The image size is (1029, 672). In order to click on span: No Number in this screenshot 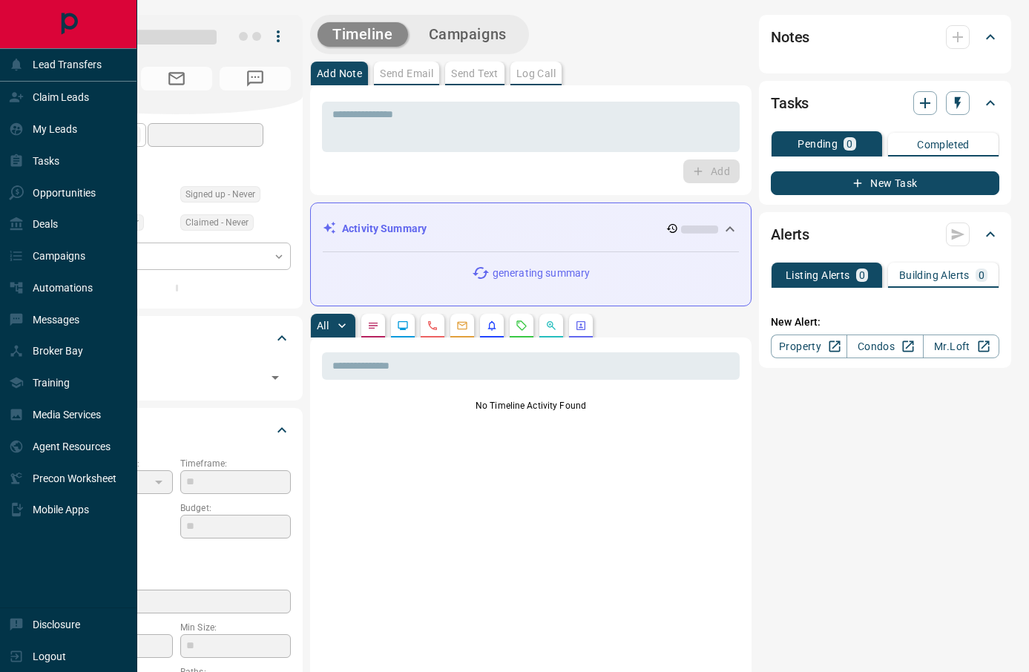, I will do `click(255, 79)`.